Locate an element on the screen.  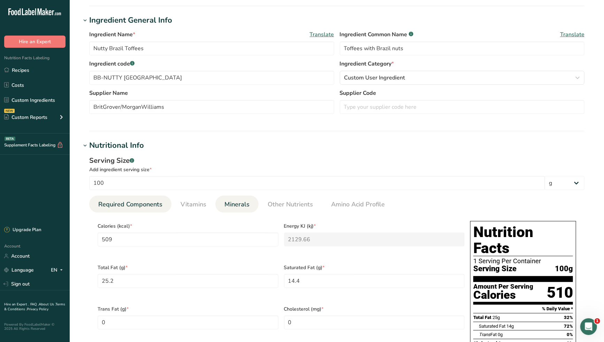
div: NEW is located at coordinates (9, 111).